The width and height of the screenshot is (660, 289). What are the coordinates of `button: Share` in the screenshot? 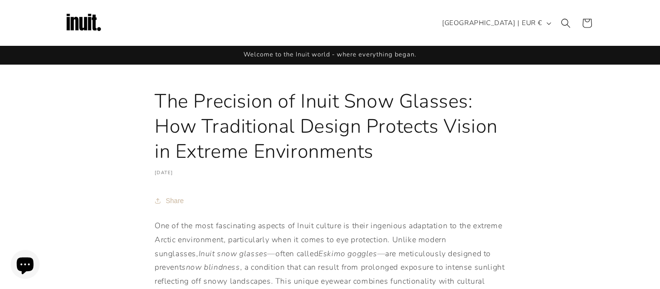 It's located at (171, 201).